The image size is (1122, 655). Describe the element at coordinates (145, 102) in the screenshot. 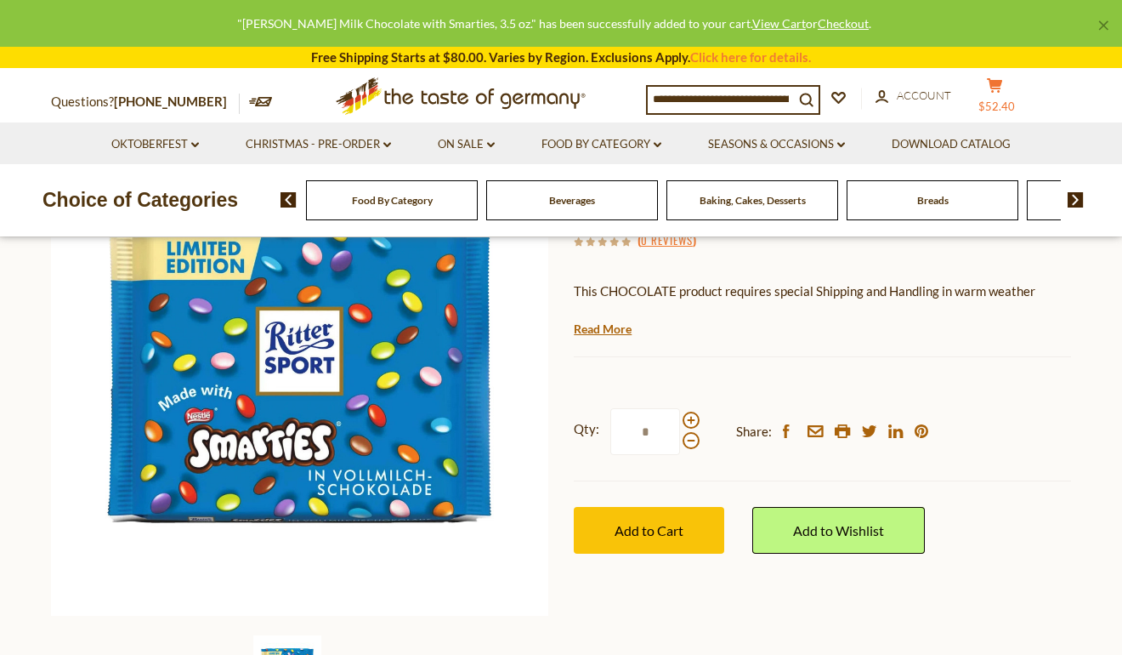

I see `p: Questions?` at that location.